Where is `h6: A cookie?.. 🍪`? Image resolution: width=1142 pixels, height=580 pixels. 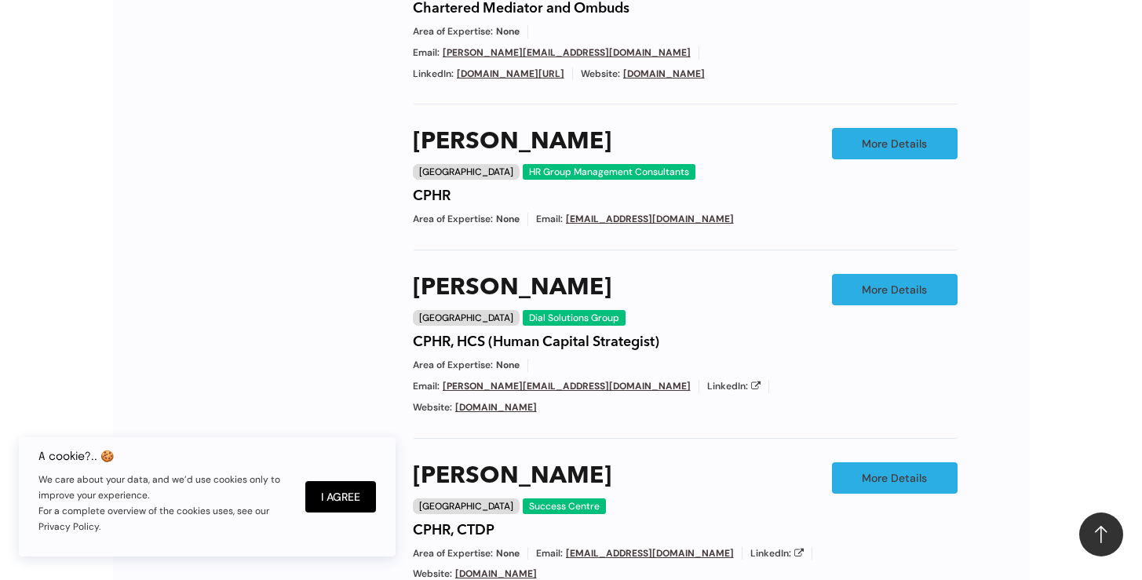
h6: A cookie?.. 🍪 is located at coordinates (164, 456).